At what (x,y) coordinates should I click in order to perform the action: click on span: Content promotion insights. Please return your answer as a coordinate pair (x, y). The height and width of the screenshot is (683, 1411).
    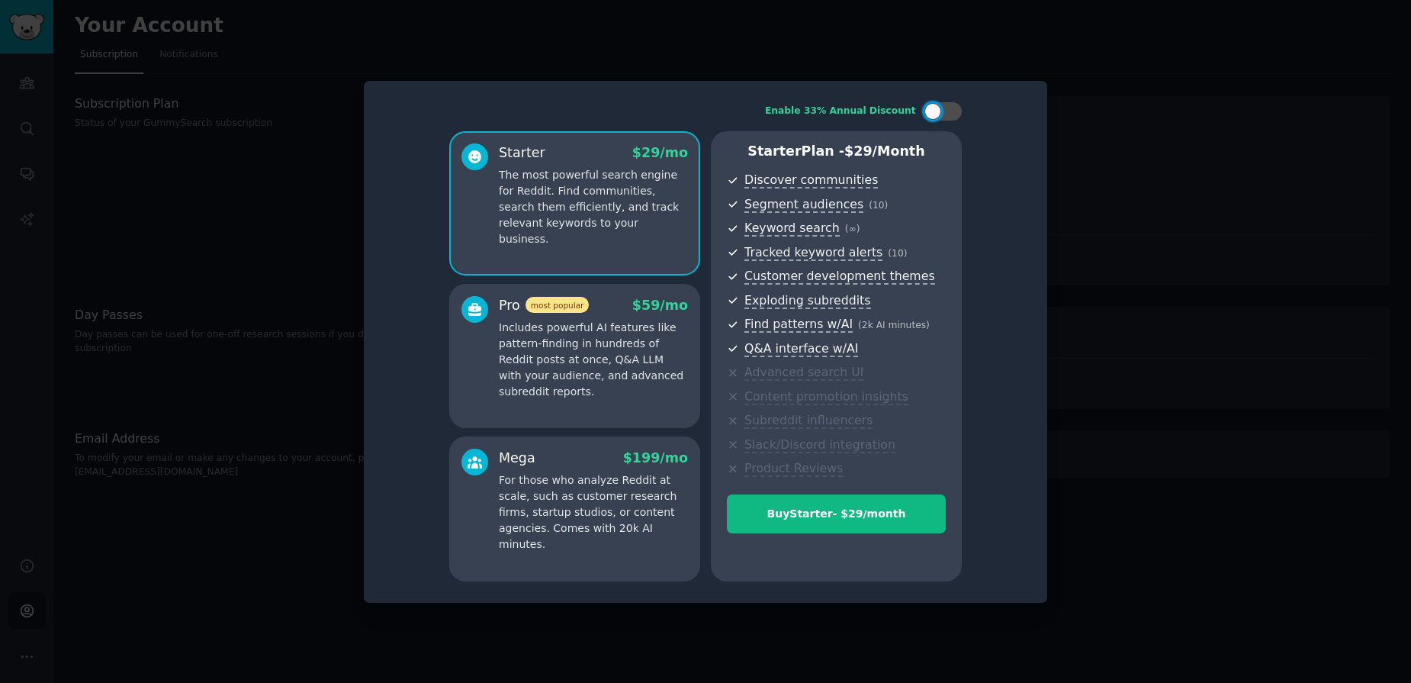
    Looking at the image, I should click on (826, 397).